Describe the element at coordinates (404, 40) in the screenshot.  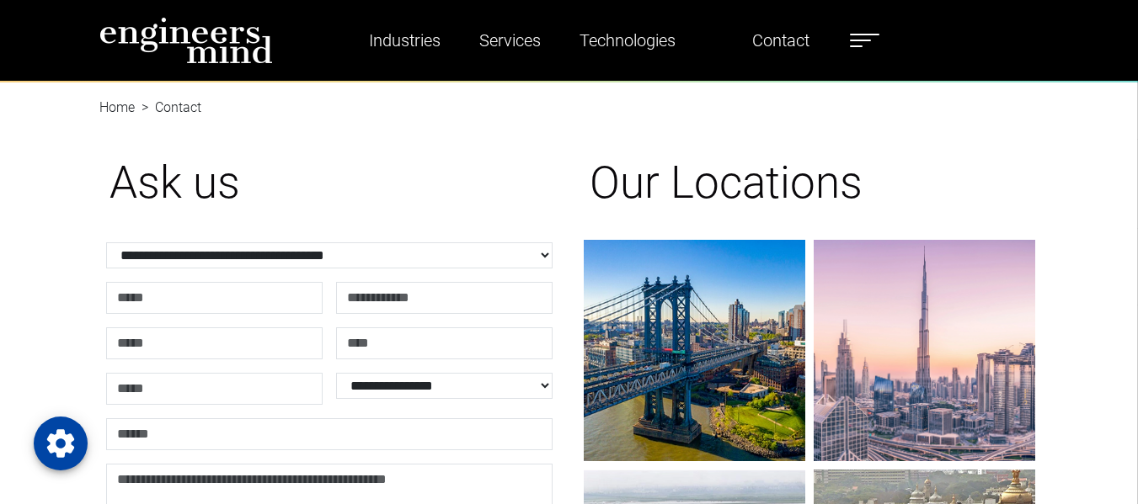
I see `a: Industries` at that location.